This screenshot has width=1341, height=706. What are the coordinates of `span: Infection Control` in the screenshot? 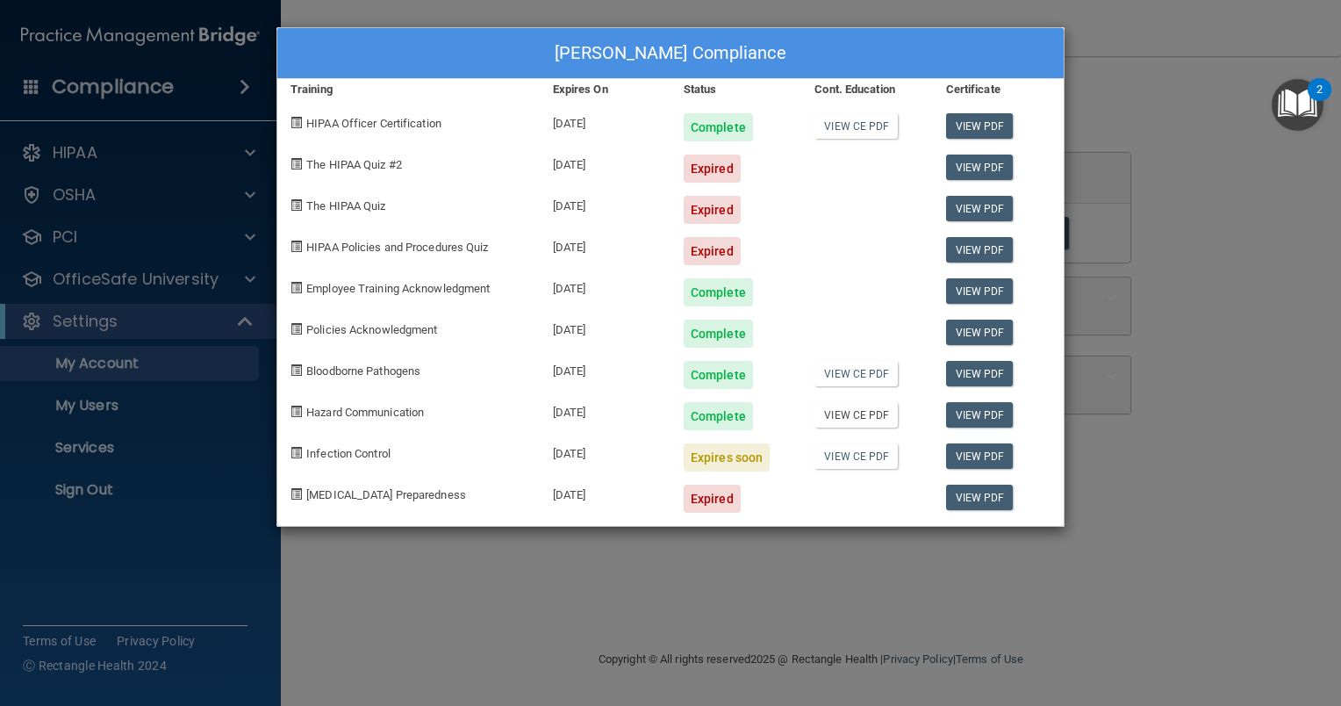 It's located at (348, 453).